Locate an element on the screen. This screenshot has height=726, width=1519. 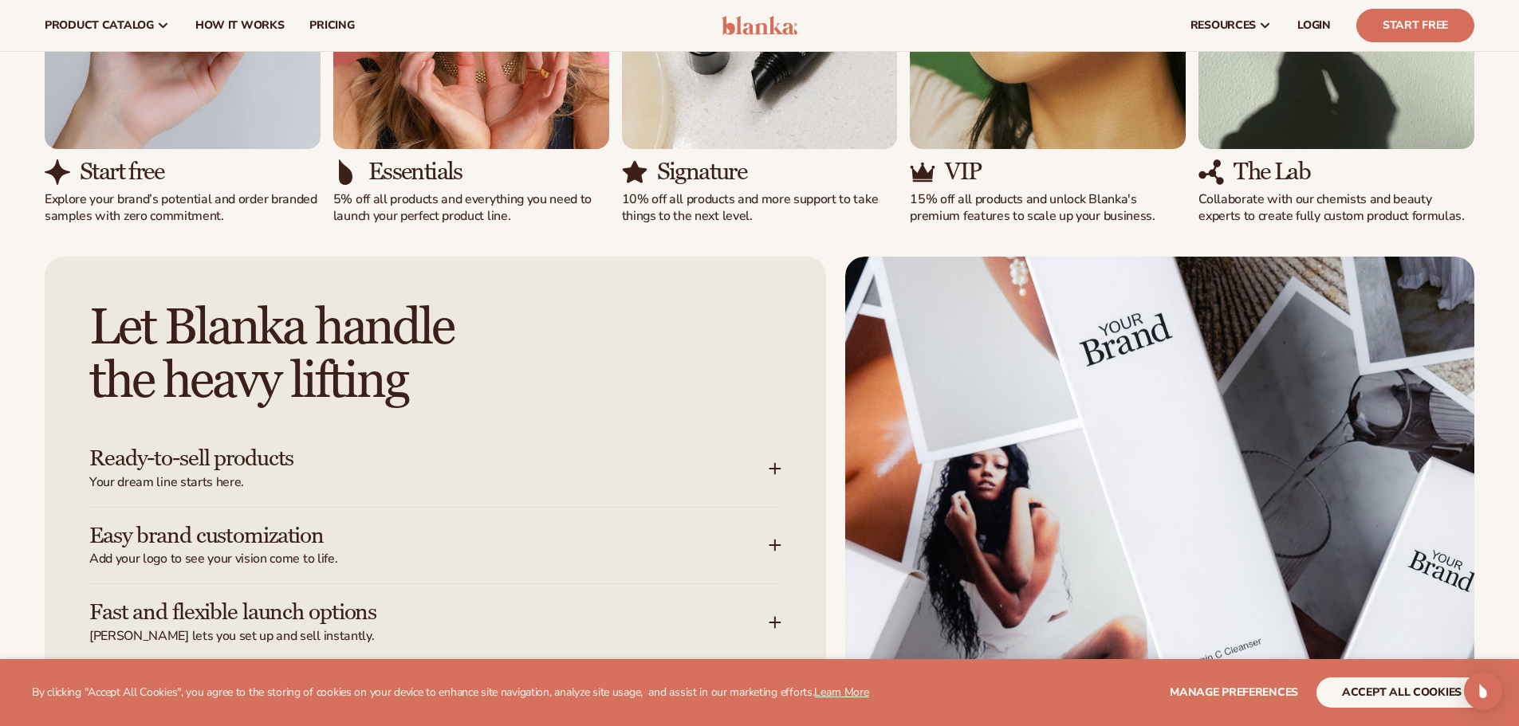
p: 5% off all products and everything you need to launch your perfect product line. is located at coordinates (471, 208).